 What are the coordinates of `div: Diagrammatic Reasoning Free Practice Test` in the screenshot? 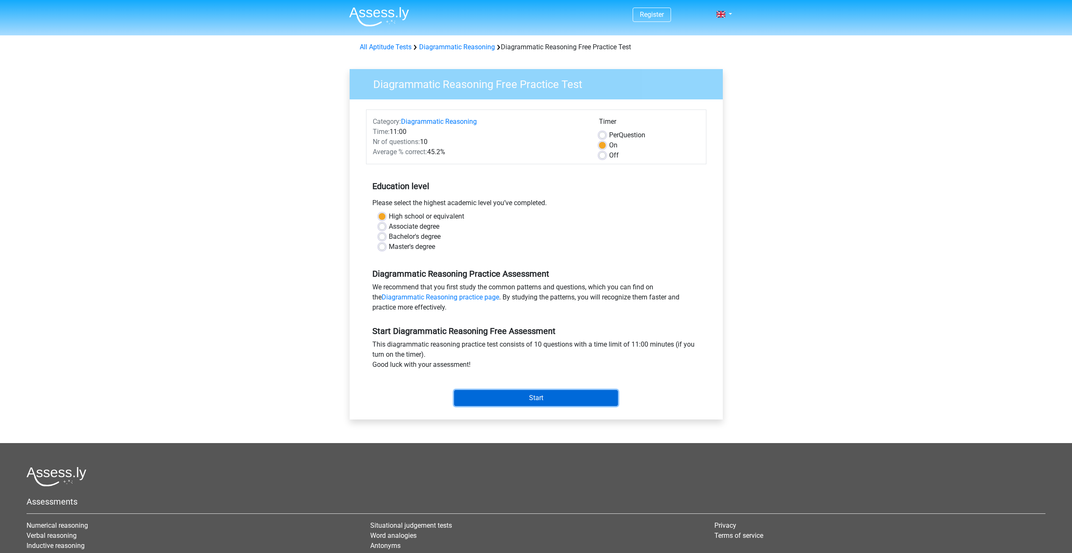 It's located at (536, 47).